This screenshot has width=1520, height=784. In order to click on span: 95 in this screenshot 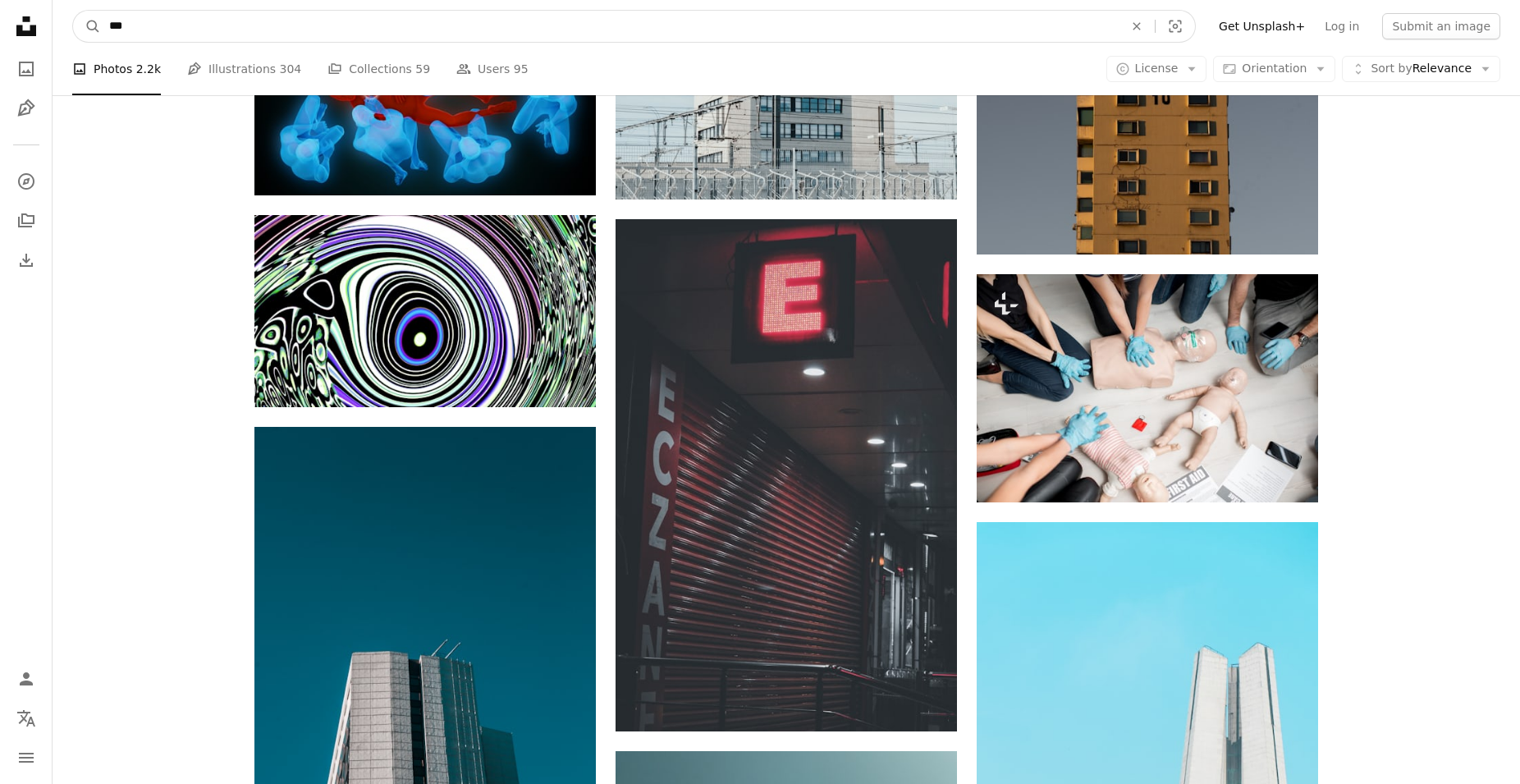, I will do `click(522, 69)`.